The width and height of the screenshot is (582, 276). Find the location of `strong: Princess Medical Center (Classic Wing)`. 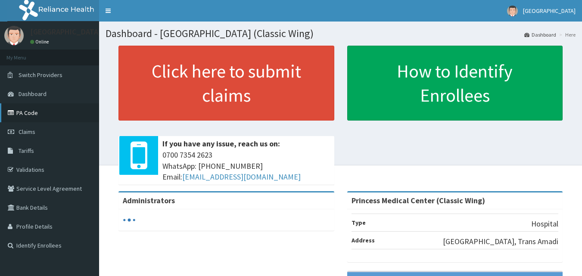

strong: Princess Medical Center (Classic Wing) is located at coordinates (418, 200).